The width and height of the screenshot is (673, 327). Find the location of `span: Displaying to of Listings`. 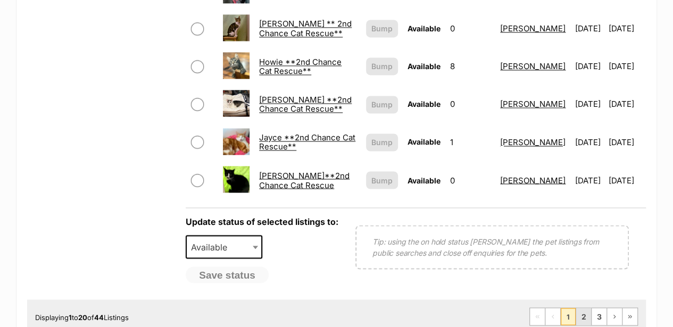

span: Displaying to of Listings is located at coordinates (82, 317).